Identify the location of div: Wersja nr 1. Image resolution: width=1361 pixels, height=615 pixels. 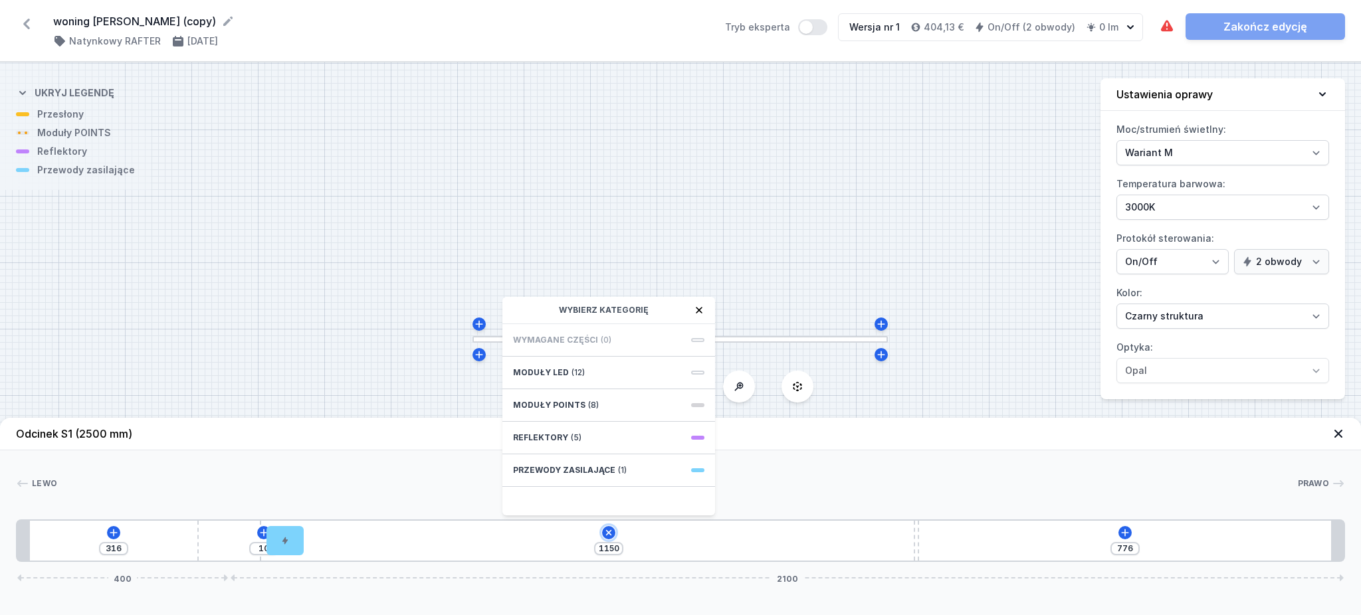
(875, 27).